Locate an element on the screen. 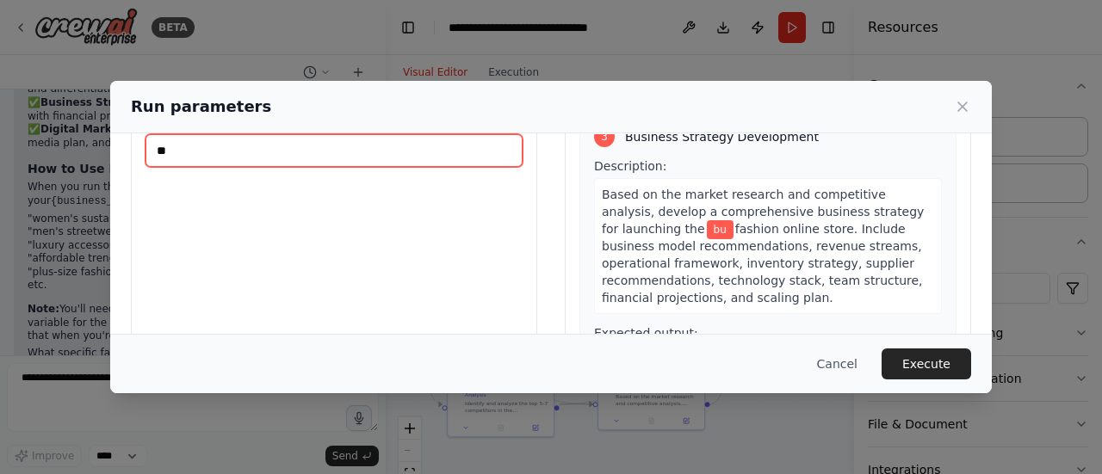 This screenshot has height=474, width=1102. span: Description: is located at coordinates (630, 166).